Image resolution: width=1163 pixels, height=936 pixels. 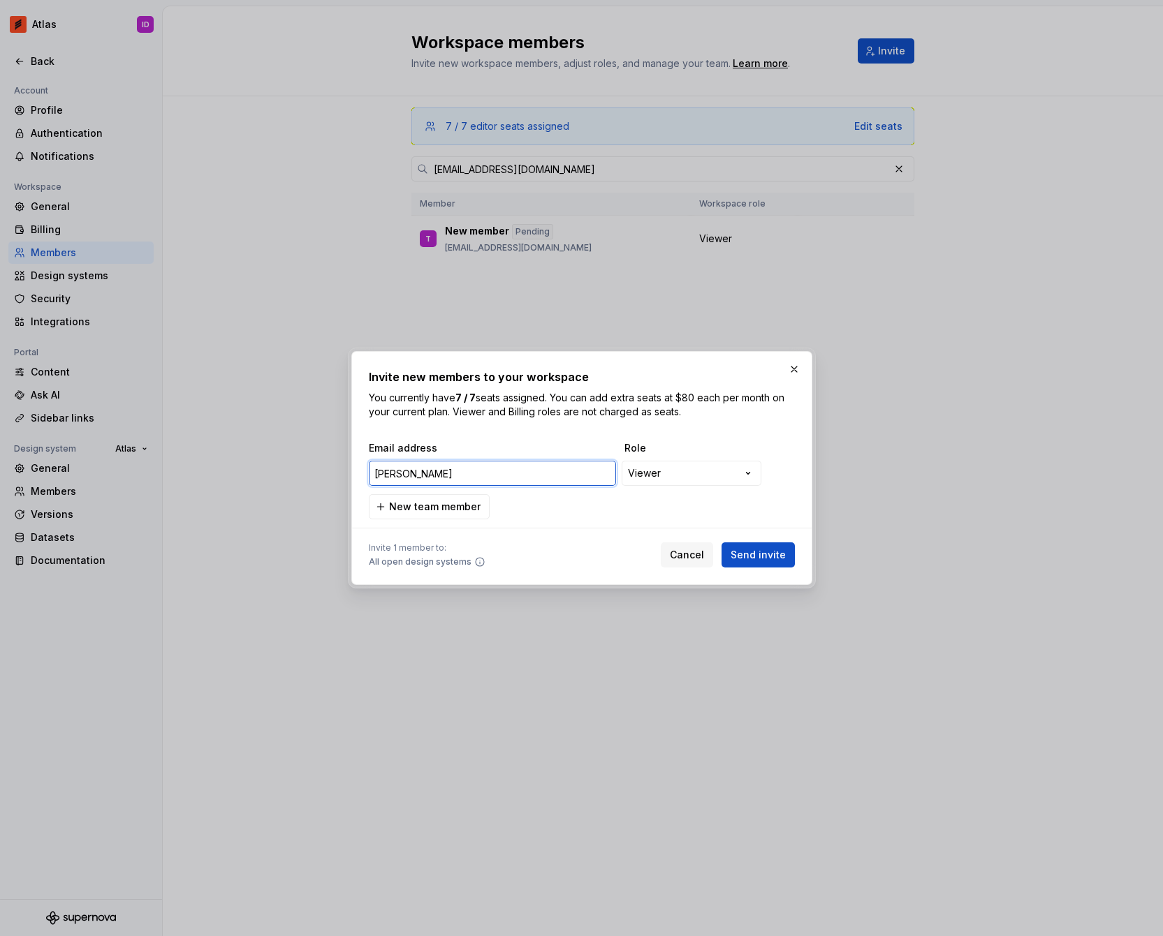 I want to click on span: Cancel, so click(x=686, y=555).